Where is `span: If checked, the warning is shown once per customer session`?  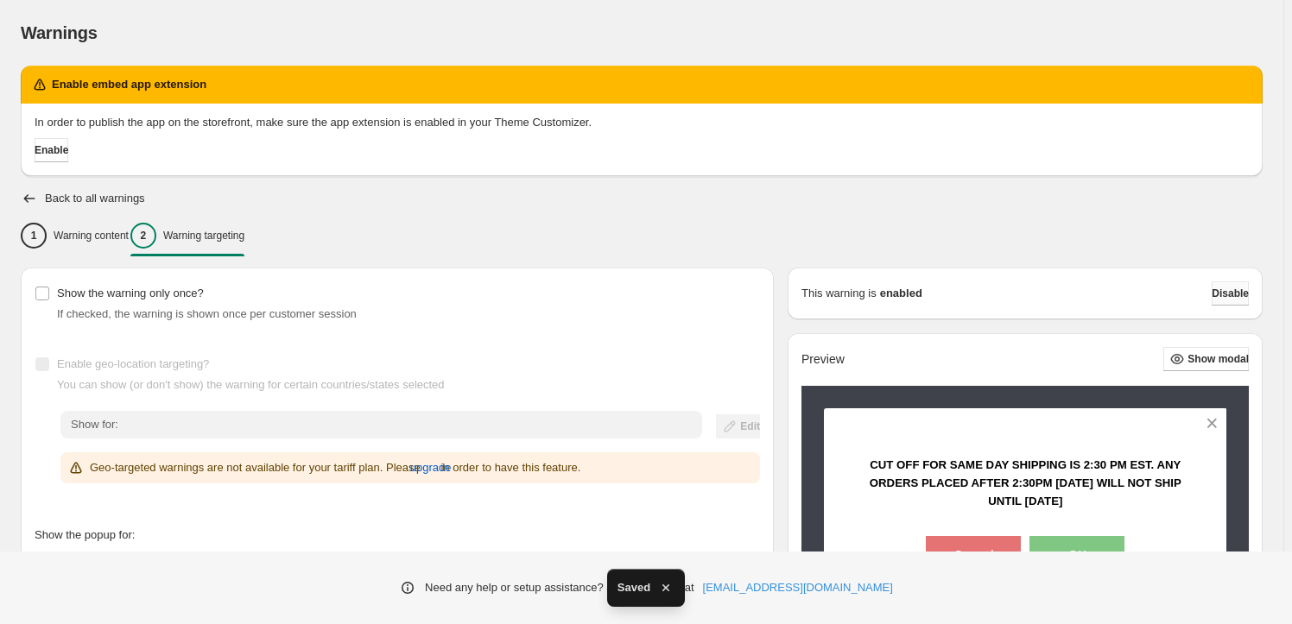
span: If checked, the warning is shown once per customer session is located at coordinates (206, 314).